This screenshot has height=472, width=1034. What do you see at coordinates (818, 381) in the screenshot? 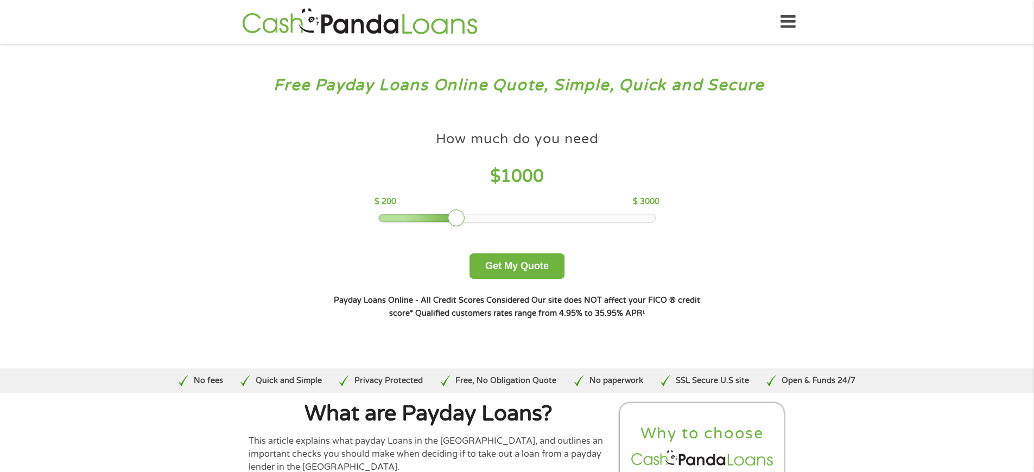
I see `p: Open & Funds 24/7` at bounding box center [818, 381].